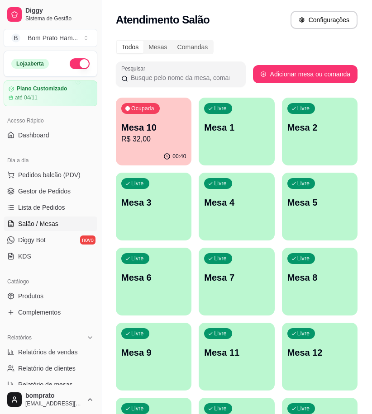 This screenshot has height=414, width=372. Describe the element at coordinates (45, 385) in the screenshot. I see `span: Relatório de mesas` at that location.